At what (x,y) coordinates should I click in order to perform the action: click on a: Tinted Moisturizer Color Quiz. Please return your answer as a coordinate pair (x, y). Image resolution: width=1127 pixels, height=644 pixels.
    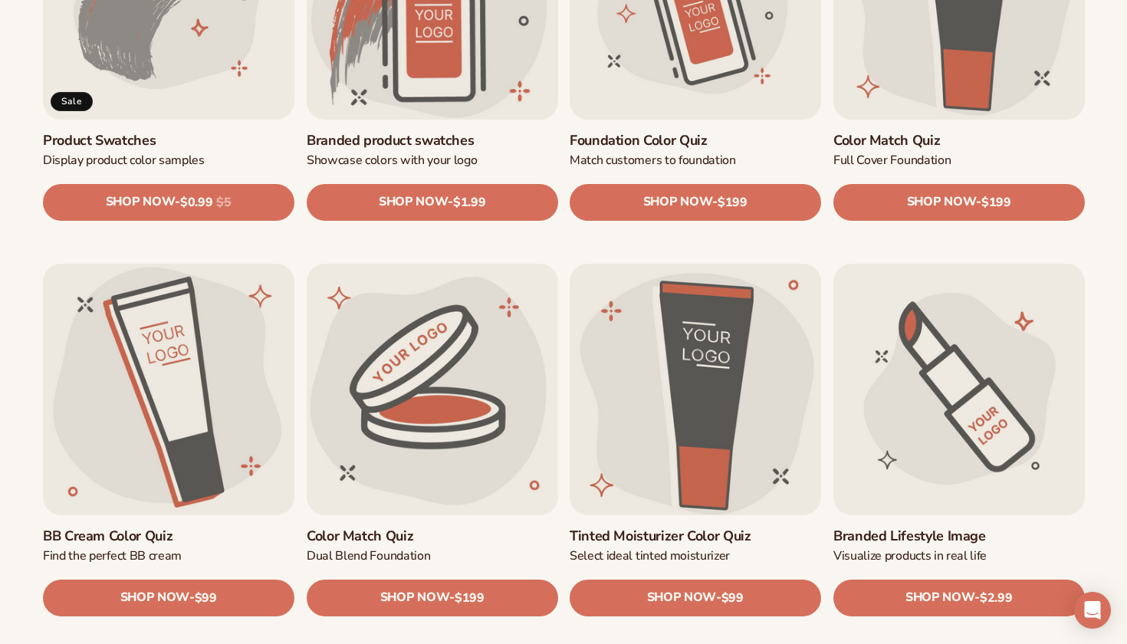
    Looking at the image, I should click on (695, 535).